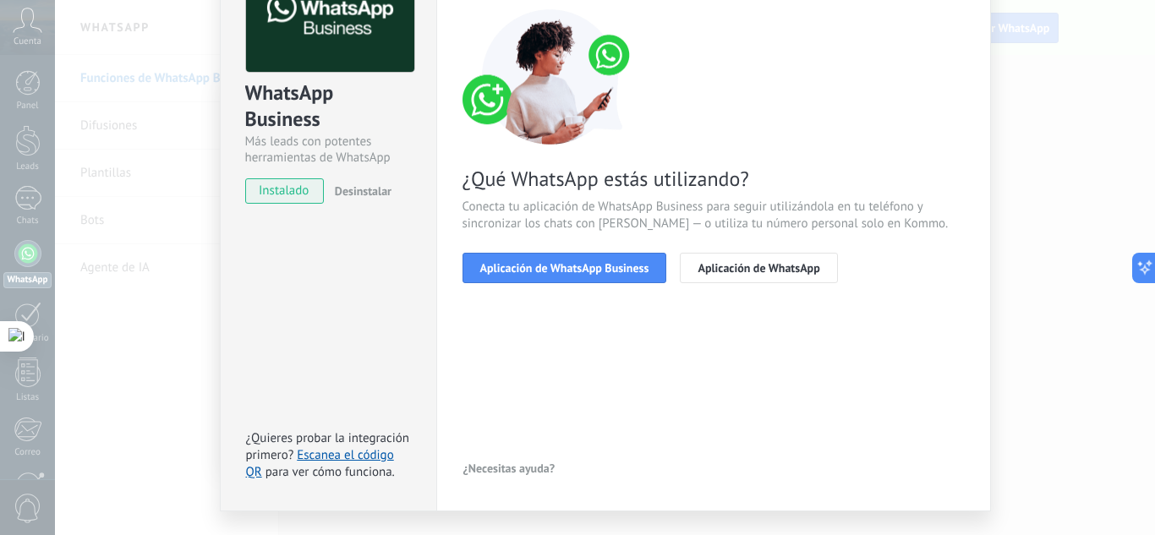  Describe the element at coordinates (509, 468) in the screenshot. I see `span: ¿Necesitas ayuda?` at that location.